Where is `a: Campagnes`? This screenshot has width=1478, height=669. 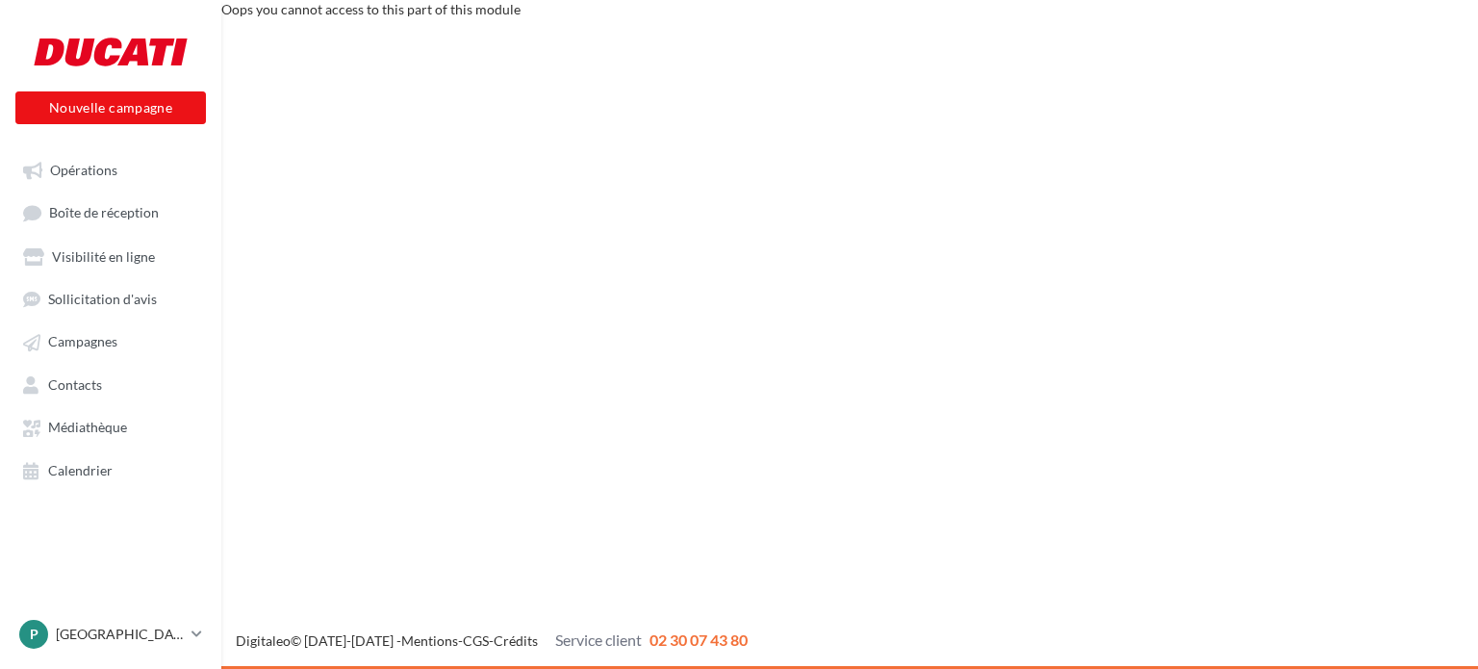 a: Campagnes is located at coordinates (111, 341).